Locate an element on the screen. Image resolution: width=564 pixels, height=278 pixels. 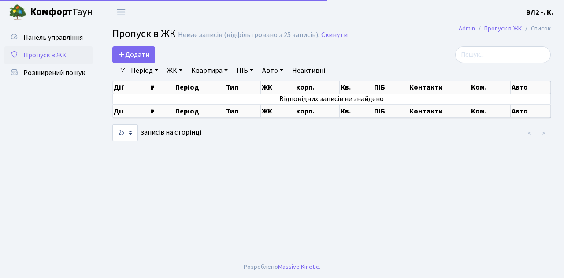
li: Список is located at coordinates (536, 29).